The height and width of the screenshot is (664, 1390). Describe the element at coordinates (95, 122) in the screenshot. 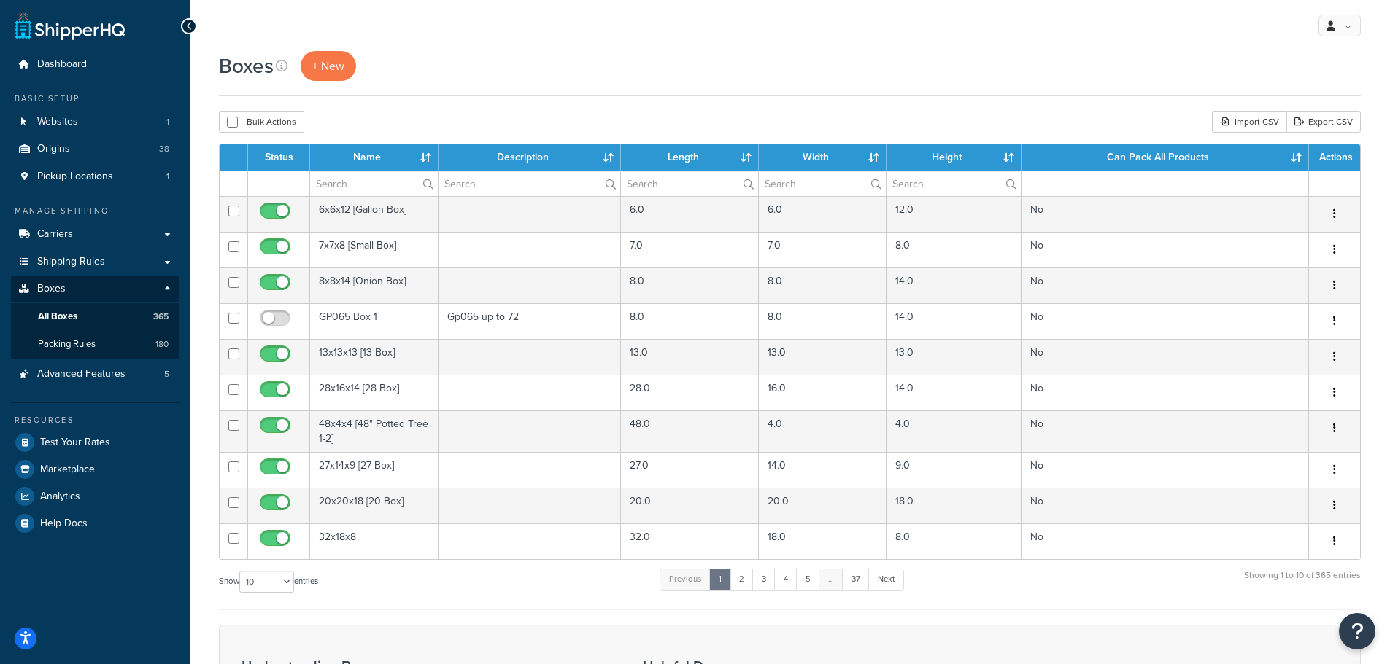

I see `li: Websites` at that location.